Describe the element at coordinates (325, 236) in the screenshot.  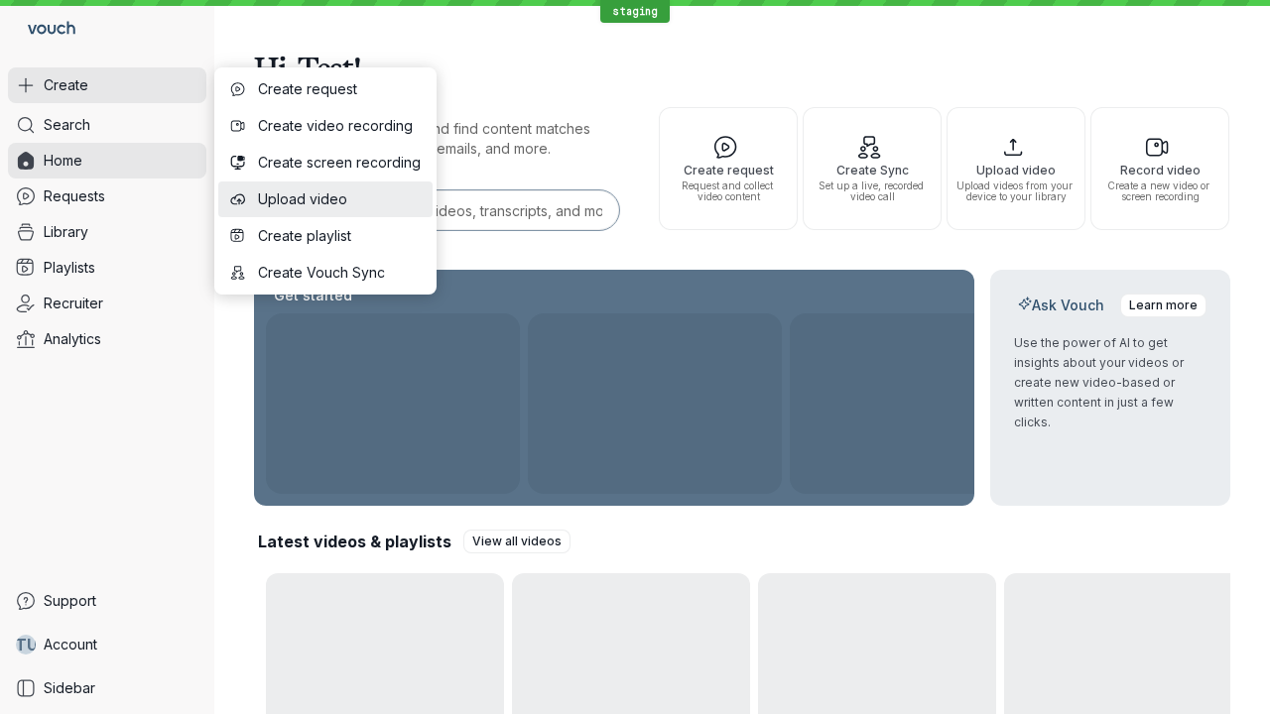
I see `button: Create playlist` at that location.